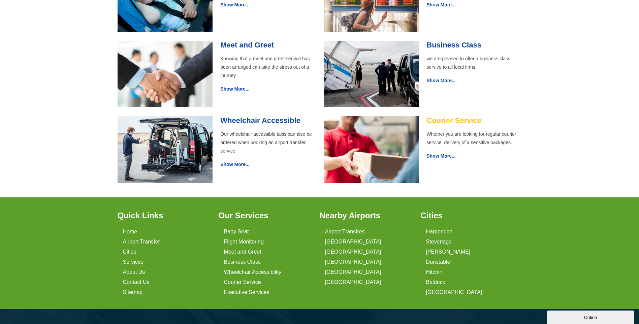 The height and width of the screenshot is (324, 639). Describe the element at coordinates (268, 142) in the screenshot. I see `p: Our wheelchair accessible taxis can also be ordered when booking an airport transfer service` at that location.